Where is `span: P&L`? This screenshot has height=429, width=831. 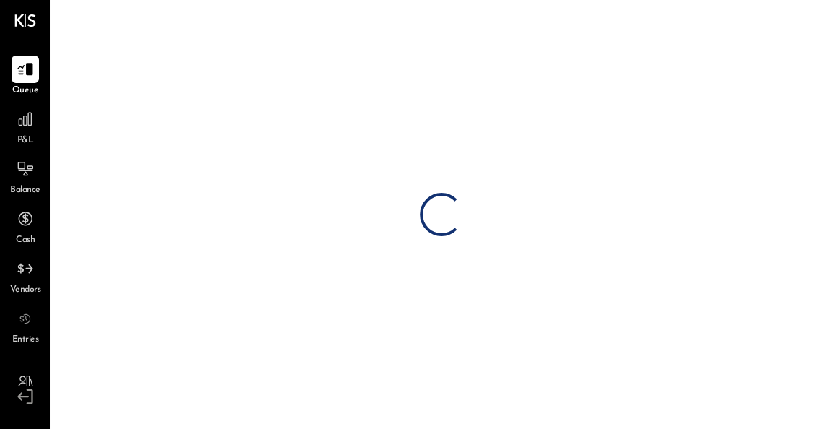 span: P&L is located at coordinates (25, 141).